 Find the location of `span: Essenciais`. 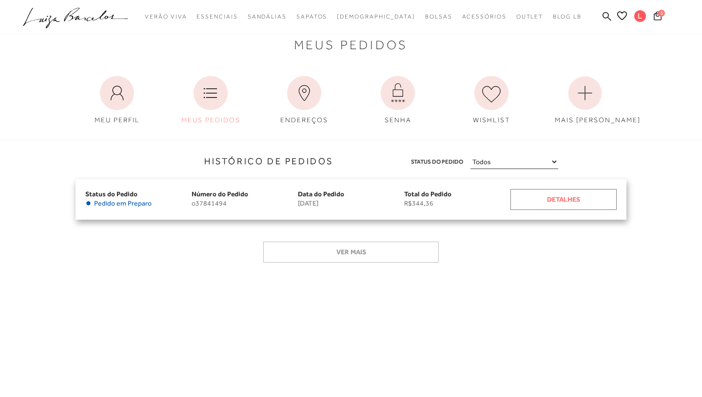

span: Essenciais is located at coordinates (217, 17).